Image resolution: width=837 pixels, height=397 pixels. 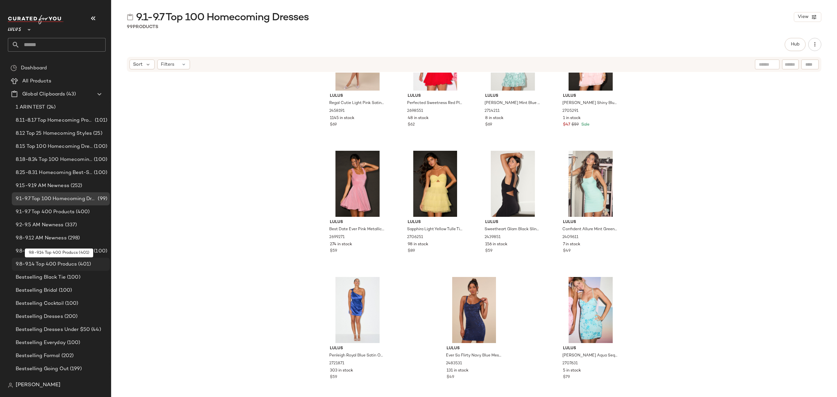 I want to click on span: 156 in stock, so click(x=496, y=244).